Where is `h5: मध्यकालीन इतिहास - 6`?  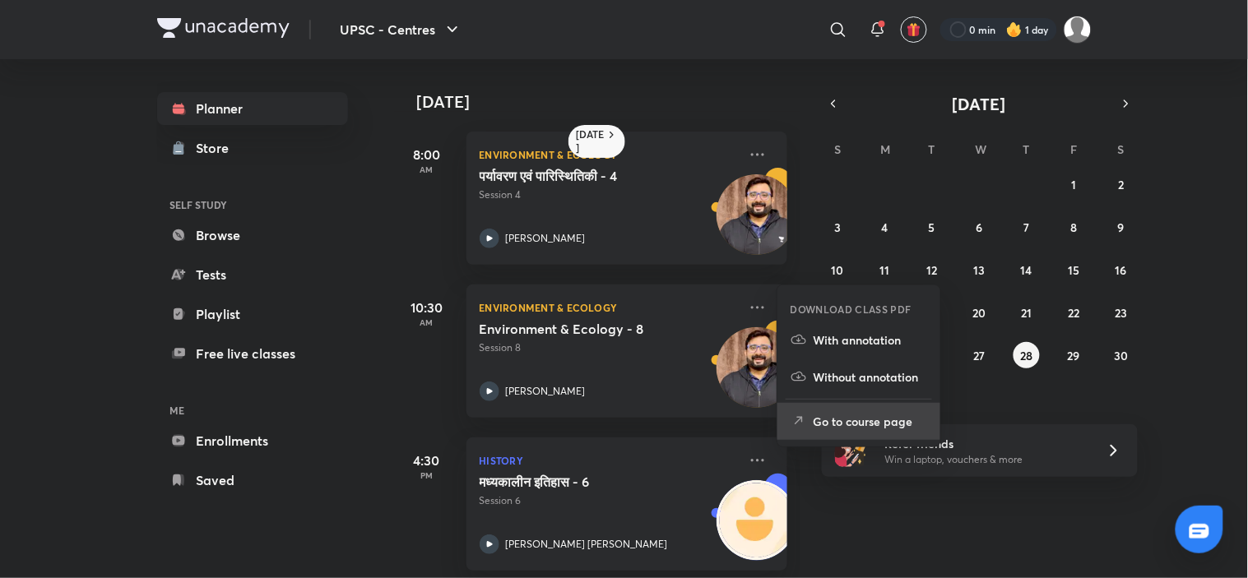
h5: मध्यकालीन इतिहास - 6 is located at coordinates (582, 482).